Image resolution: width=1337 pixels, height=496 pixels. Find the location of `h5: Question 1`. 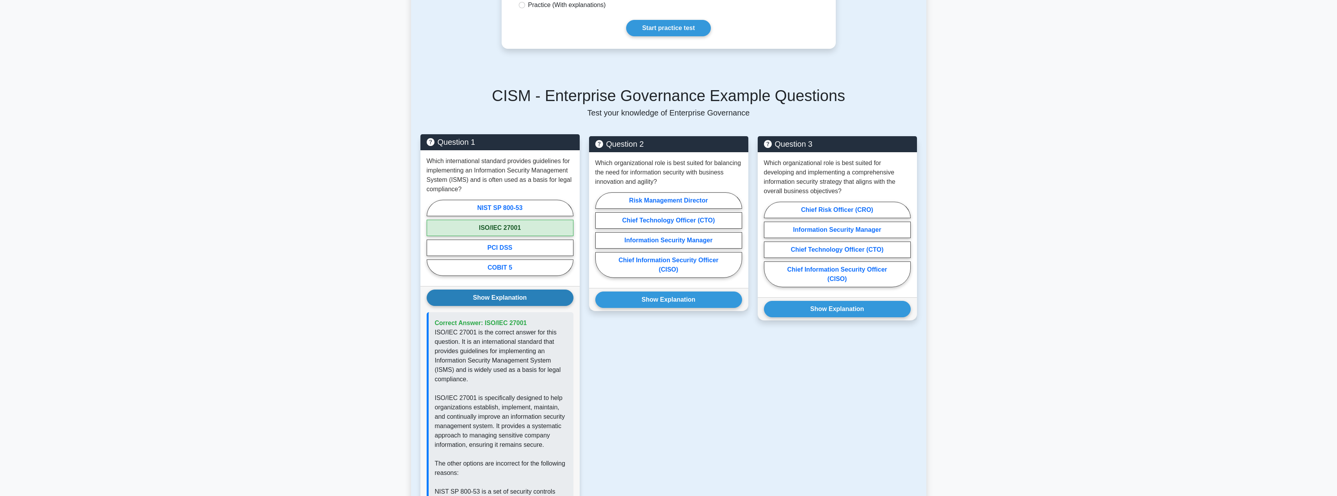

h5: Question 1 is located at coordinates (500, 142).